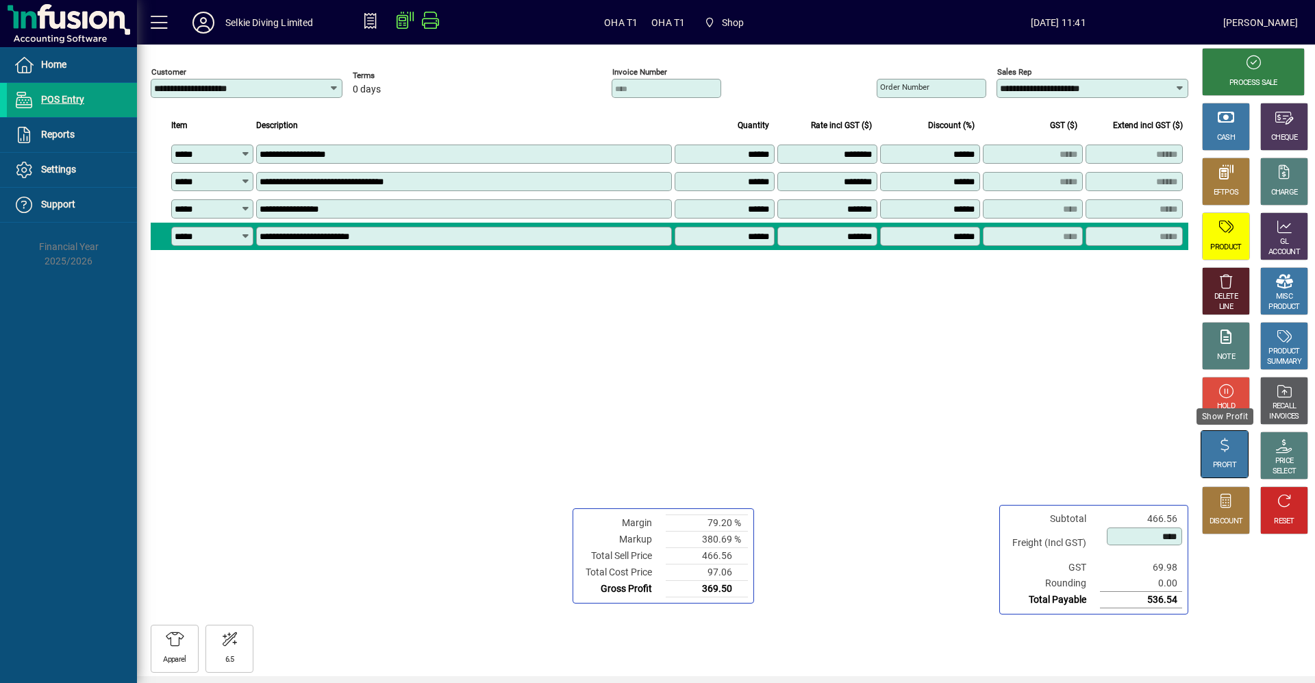  What do you see at coordinates (841, 125) in the screenshot?
I see `span: Rate incl GST ($)` at bounding box center [841, 125].